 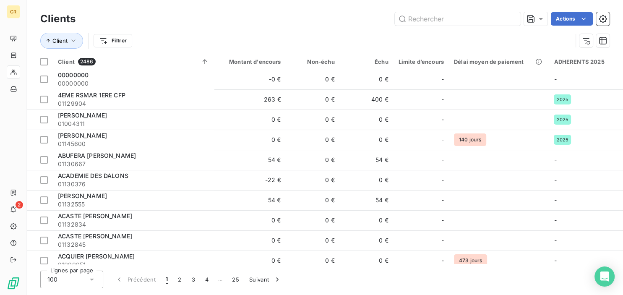 What do you see at coordinates (133, 204) in the screenshot?
I see `span: 01132555` at bounding box center [133, 204].